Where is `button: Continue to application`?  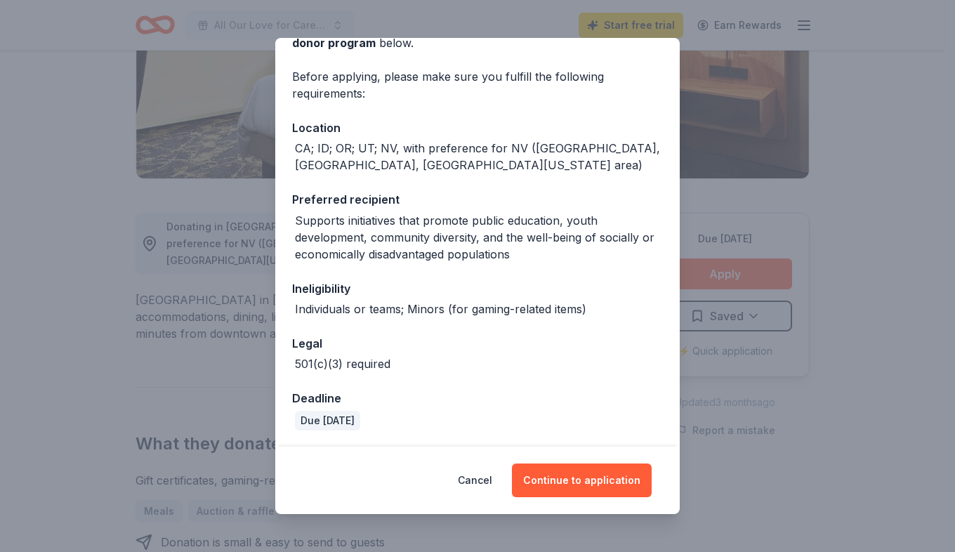
button: Continue to application is located at coordinates (581, 480).